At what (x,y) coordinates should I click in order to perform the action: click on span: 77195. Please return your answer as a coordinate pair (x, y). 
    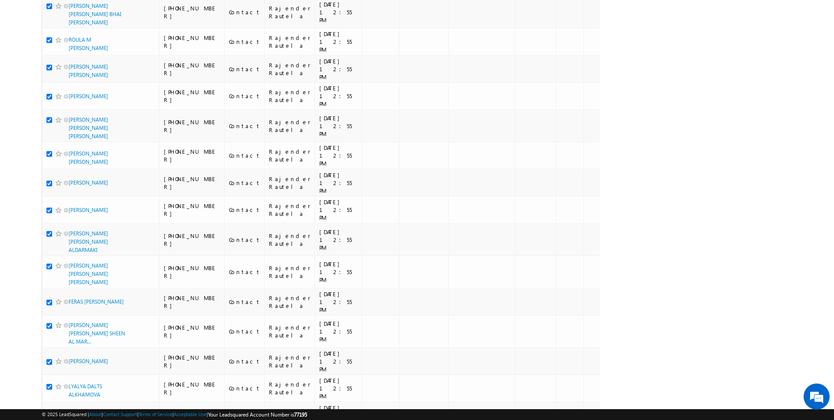
    Looking at the image, I should click on (301, 415).